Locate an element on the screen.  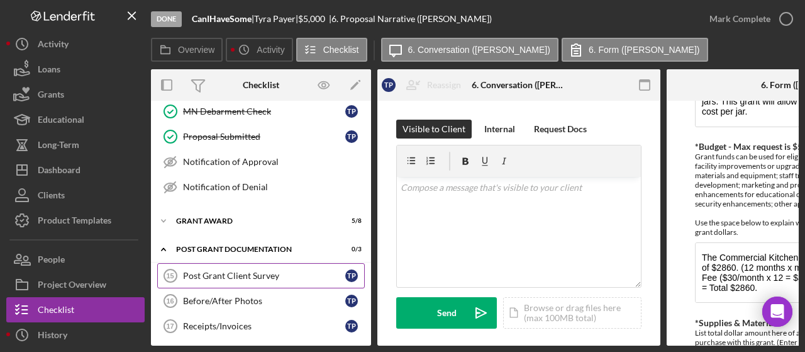
div: Proposal Submitted is located at coordinates (264, 137).